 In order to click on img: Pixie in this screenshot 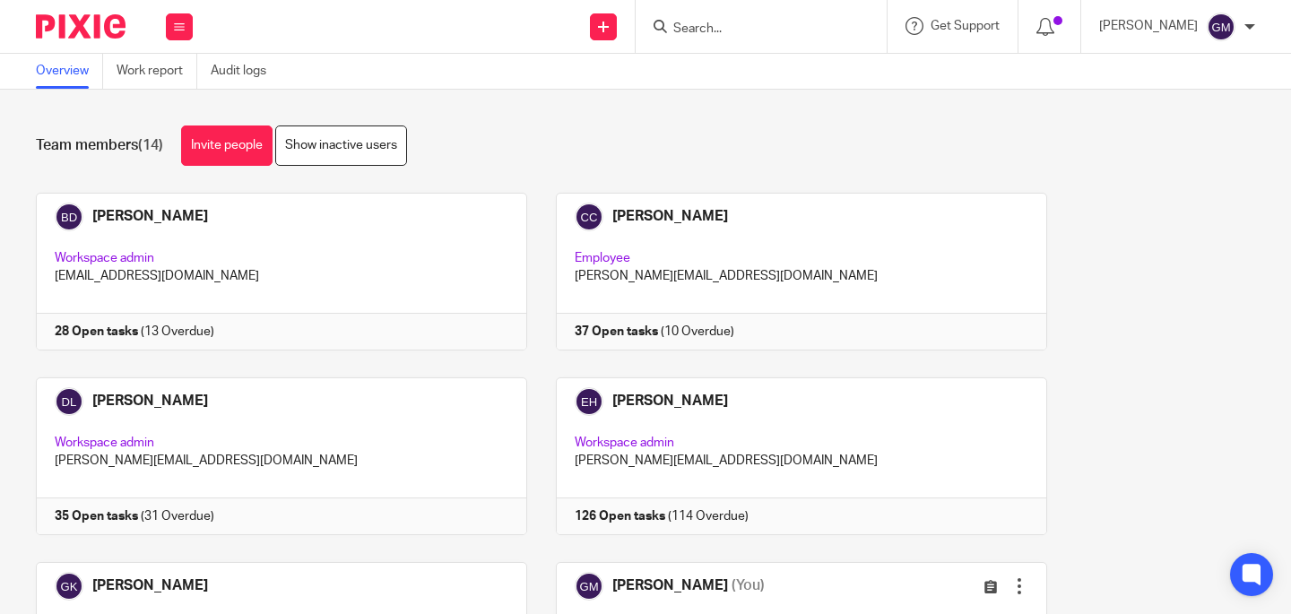, I will do `click(81, 26)`.